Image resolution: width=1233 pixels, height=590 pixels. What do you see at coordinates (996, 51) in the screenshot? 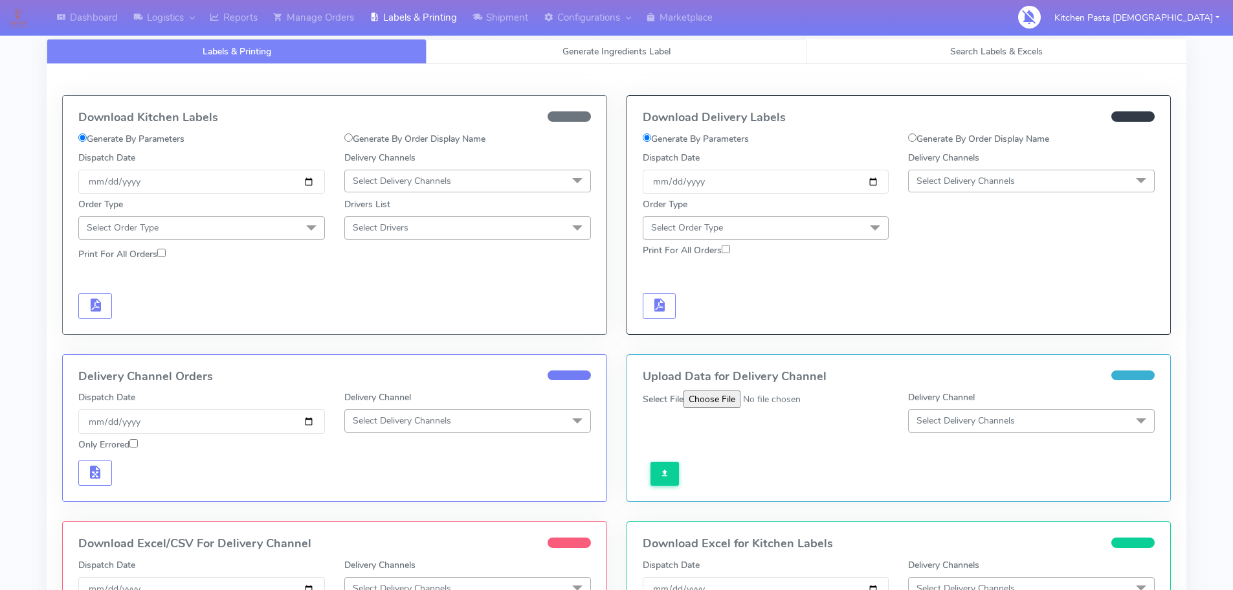
I see `span: Search Labels & Excels` at bounding box center [996, 51].